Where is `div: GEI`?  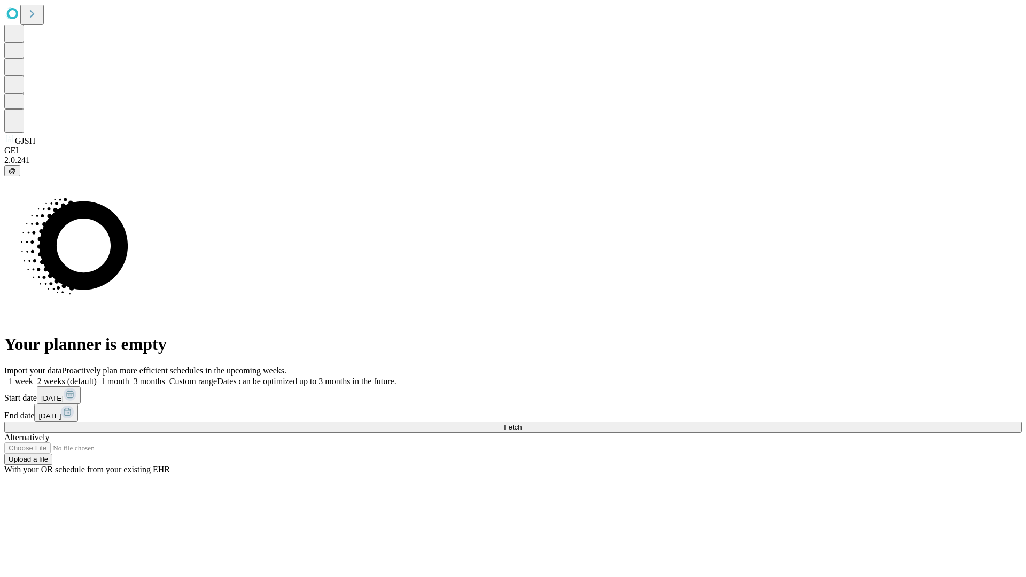 div: GEI is located at coordinates (513, 151).